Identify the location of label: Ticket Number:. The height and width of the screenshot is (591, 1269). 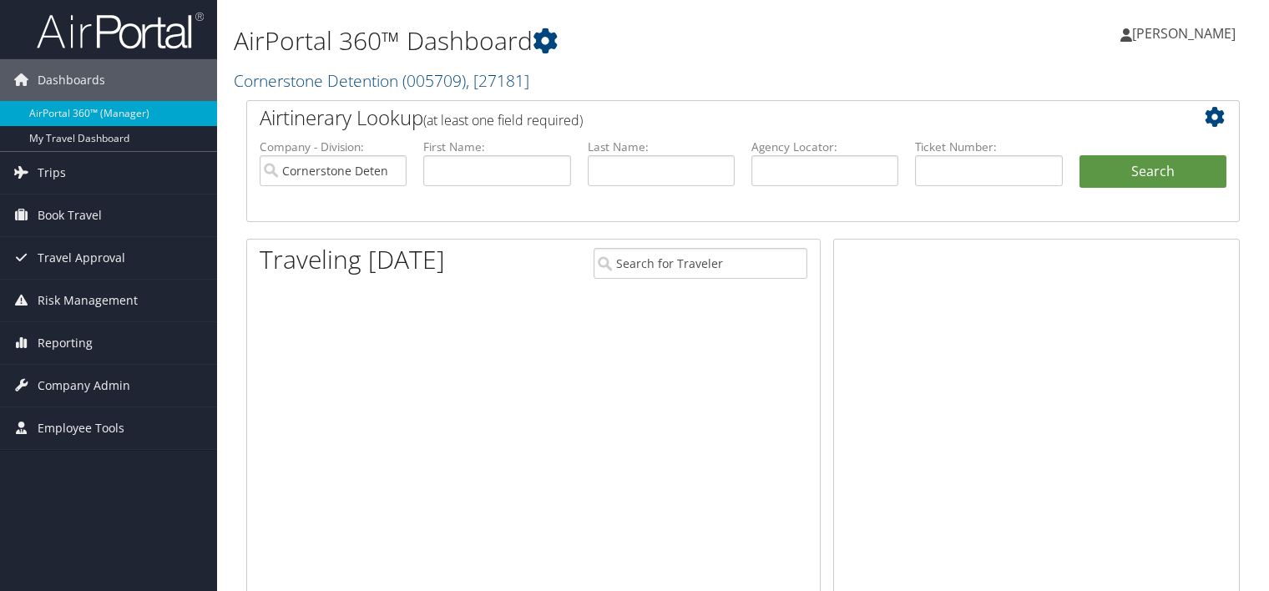
(989, 147).